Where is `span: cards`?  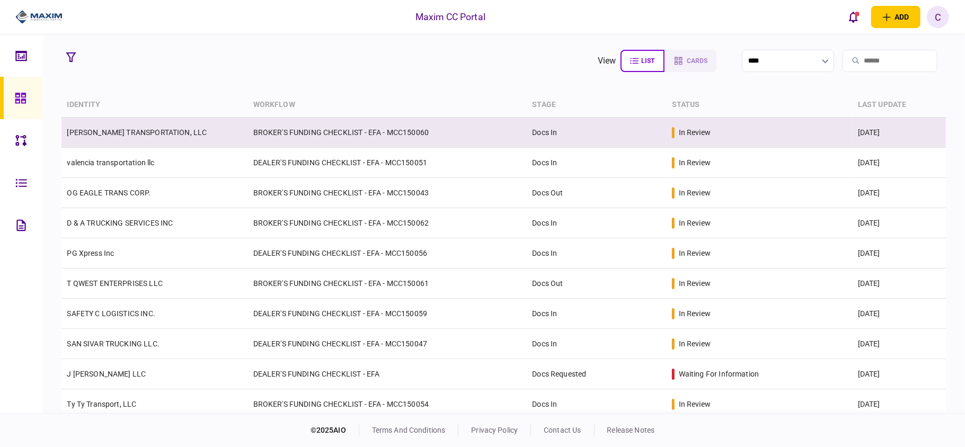
span: cards is located at coordinates (698, 61).